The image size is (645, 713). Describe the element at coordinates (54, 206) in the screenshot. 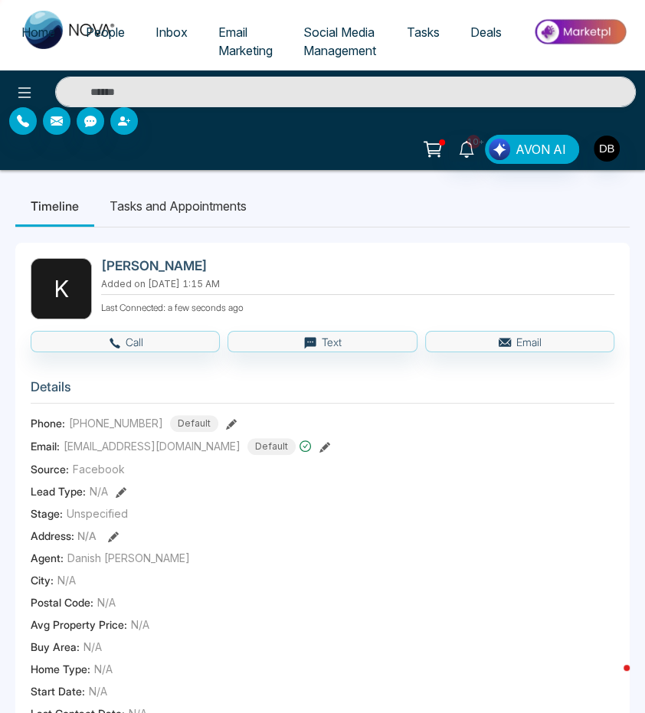

I see `li: Timeline` at that location.